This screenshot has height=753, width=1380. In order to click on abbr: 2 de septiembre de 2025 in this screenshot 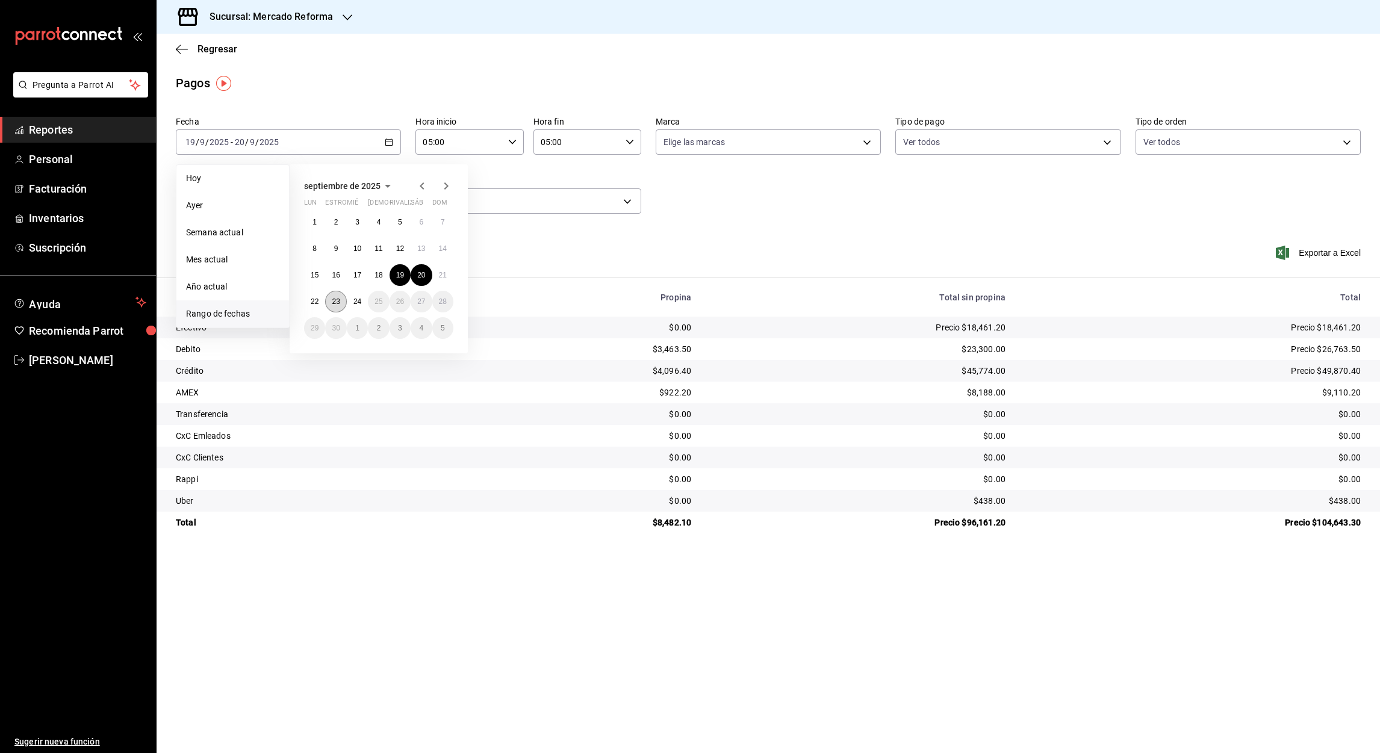, I will do `click(336, 222)`.